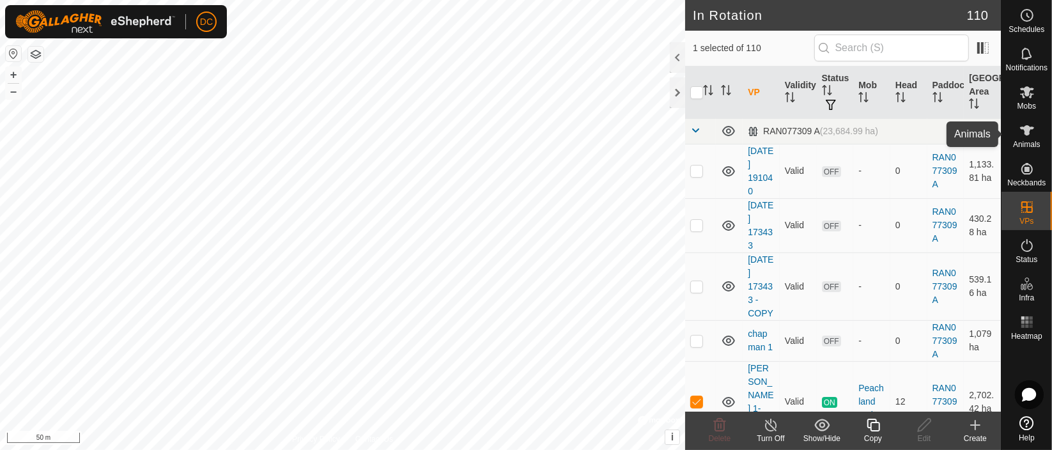 The image size is (1052, 450). I want to click on td: 430.28 ha, so click(982, 225).